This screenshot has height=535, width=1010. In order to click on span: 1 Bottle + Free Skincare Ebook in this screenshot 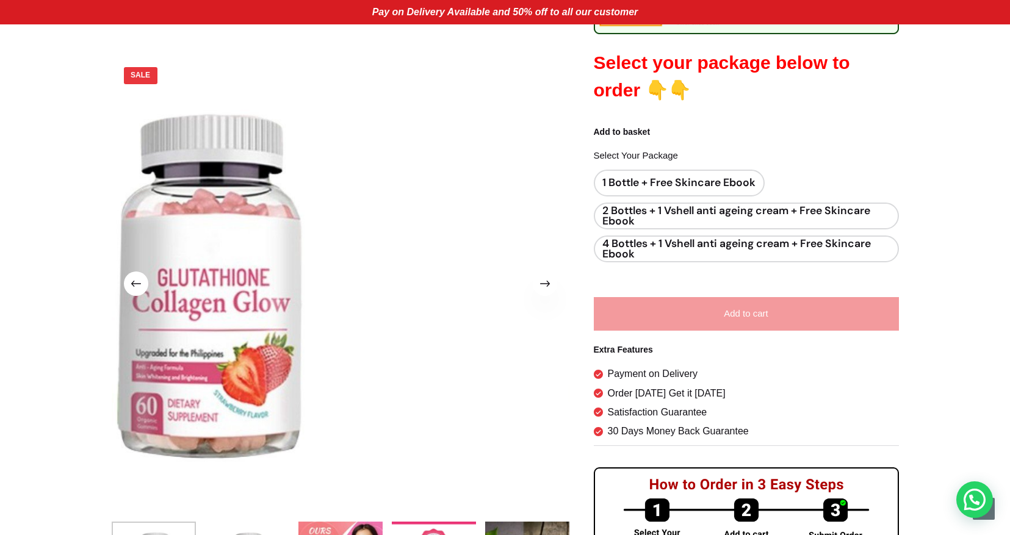, I will do `click(680, 183)`.